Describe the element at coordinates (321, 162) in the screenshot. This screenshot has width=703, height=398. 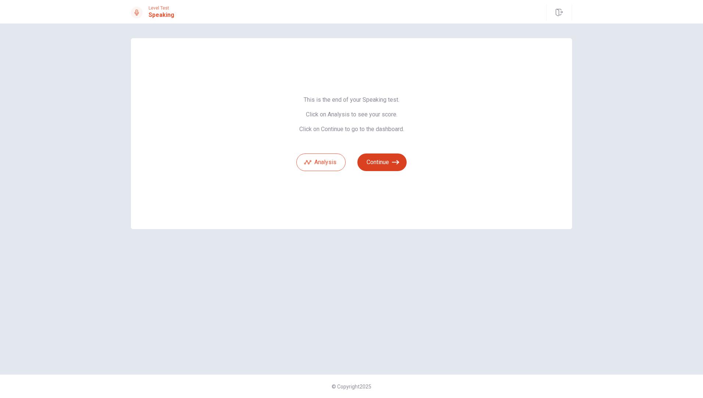
I see `button: Analysis` at that location.